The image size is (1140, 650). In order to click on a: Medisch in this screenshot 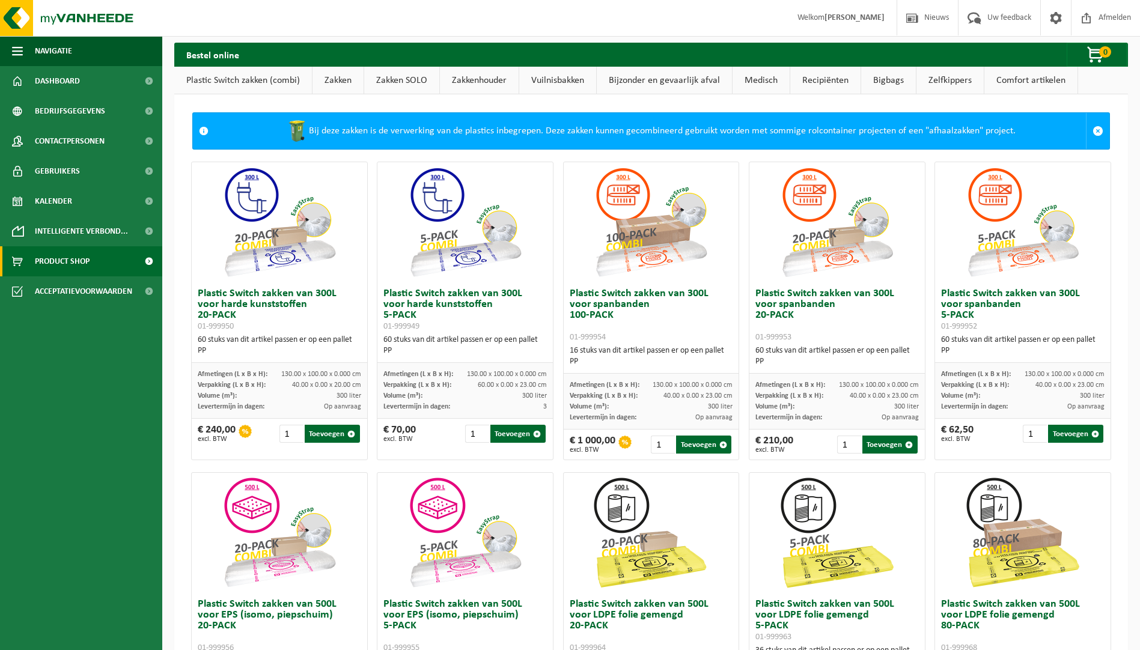, I will do `click(761, 81)`.